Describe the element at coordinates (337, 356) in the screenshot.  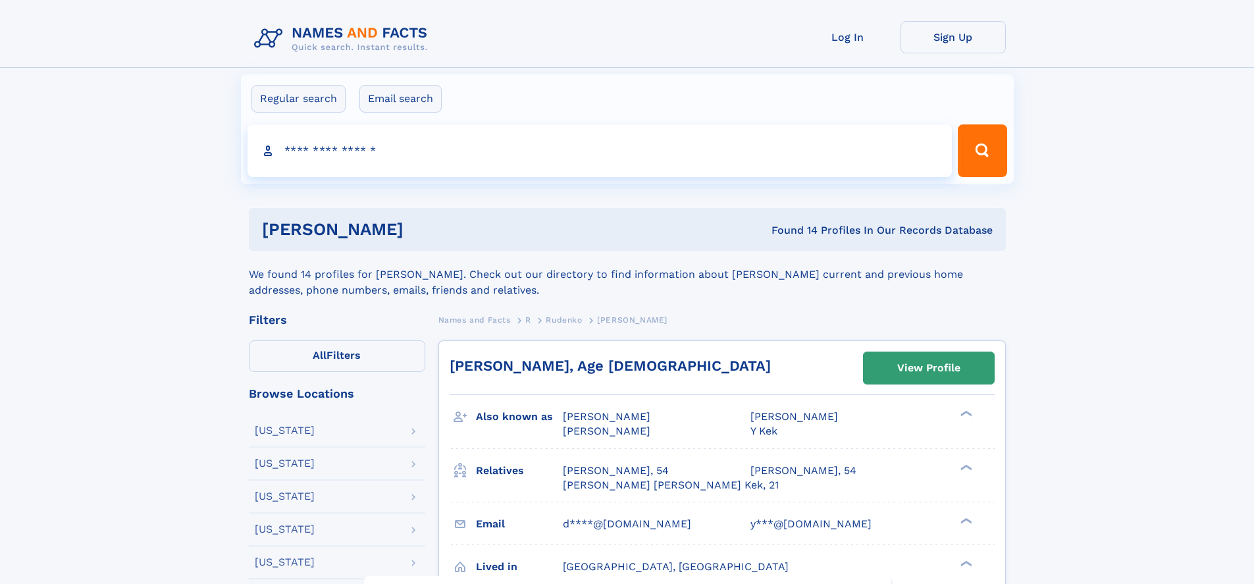
I see `label: Filters` at that location.